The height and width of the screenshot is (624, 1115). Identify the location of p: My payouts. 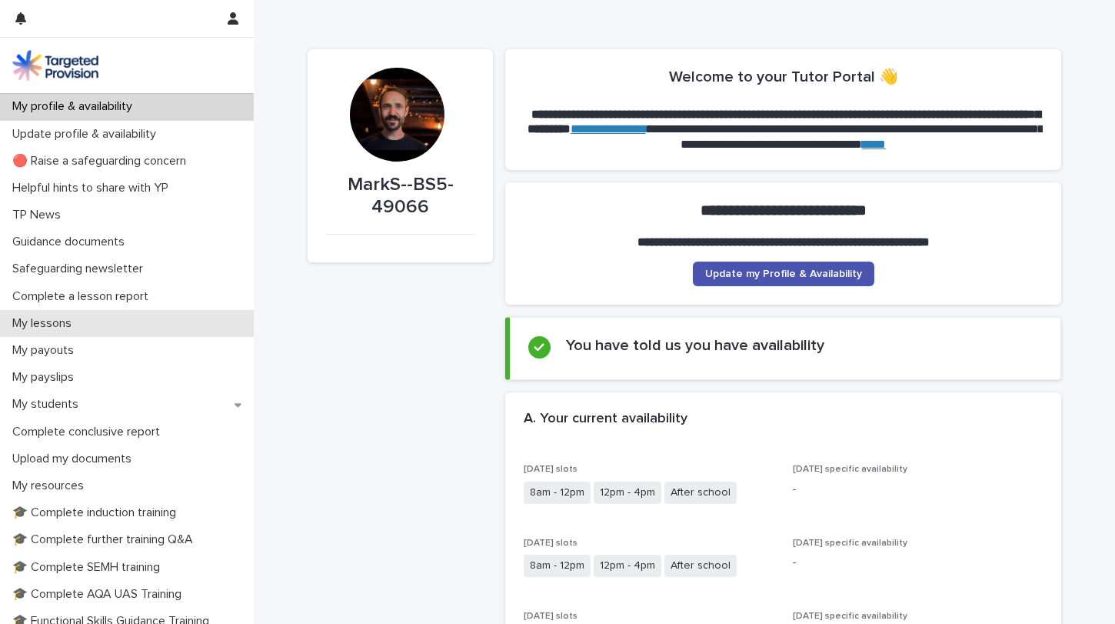
(46, 350).